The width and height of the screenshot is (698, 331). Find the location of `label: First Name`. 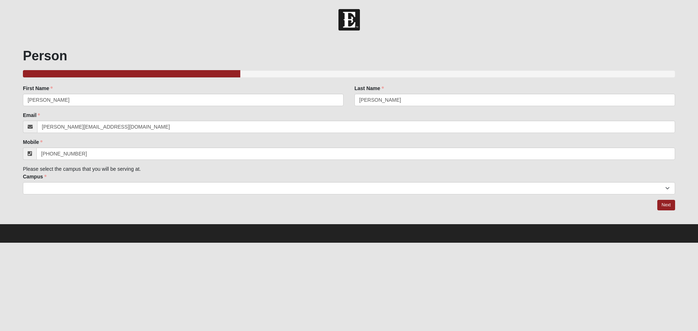

label: First Name is located at coordinates (38, 88).